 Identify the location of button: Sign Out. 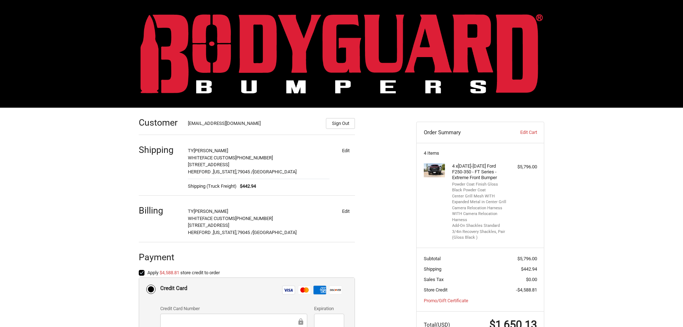
(340, 123).